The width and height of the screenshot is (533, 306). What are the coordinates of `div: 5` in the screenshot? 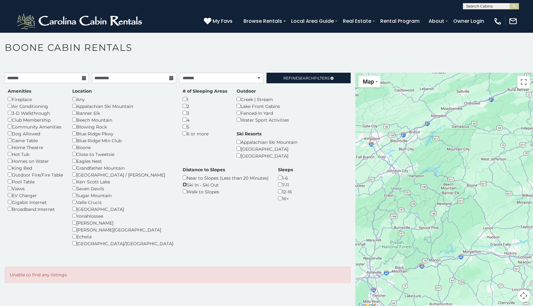 It's located at (205, 127).